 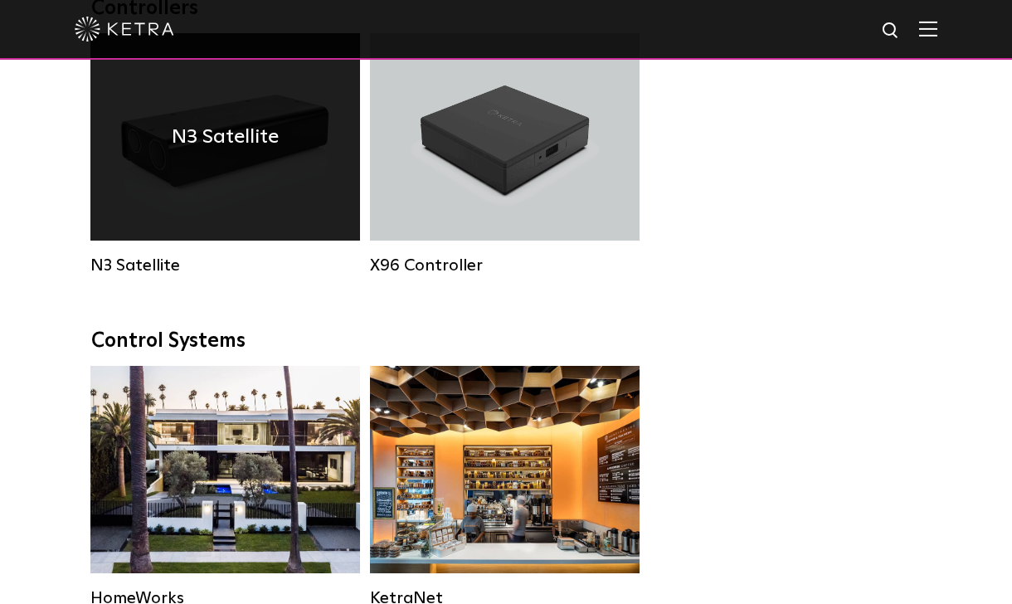 What do you see at coordinates (506, 341) in the screenshot?
I see `div: Control Systems` at bounding box center [506, 341].